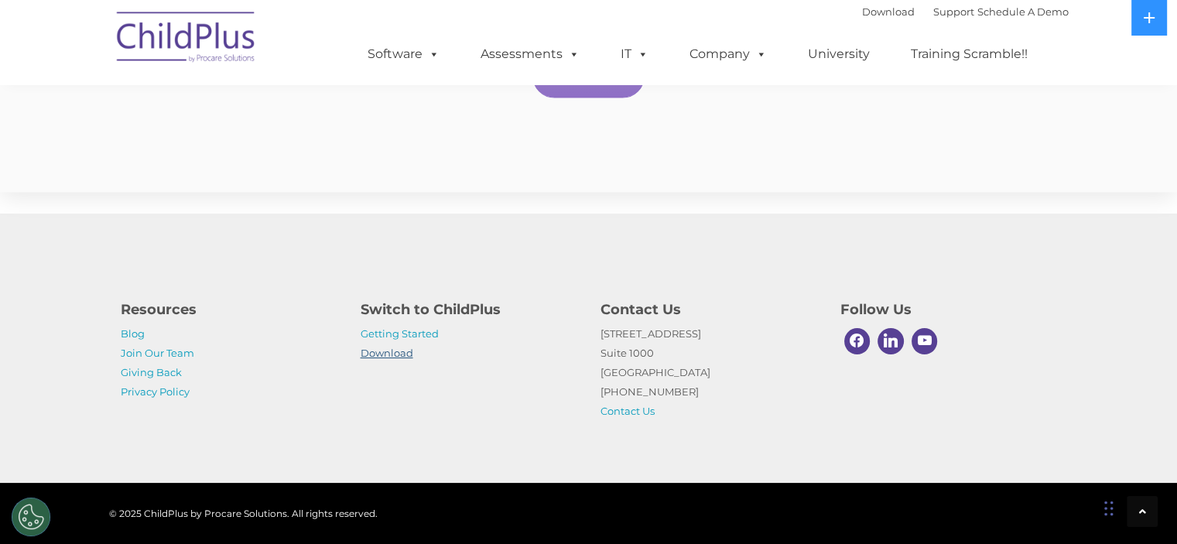 This screenshot has width=1177, height=544. I want to click on a: Linkedin, so click(891, 341).